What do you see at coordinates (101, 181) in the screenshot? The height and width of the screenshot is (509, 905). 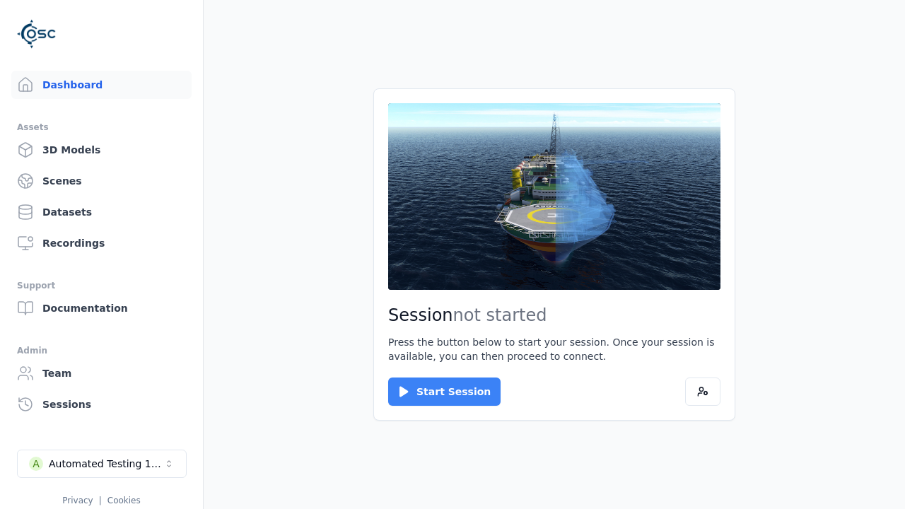 I see `a: Scenes` at bounding box center [101, 181].